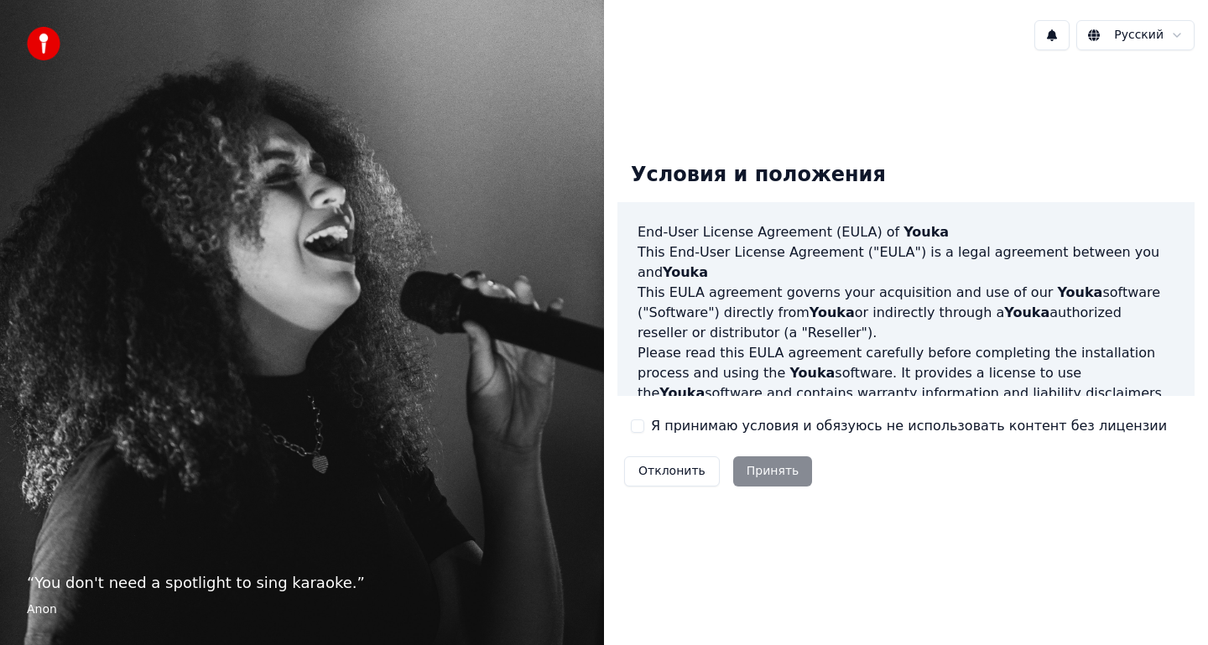  What do you see at coordinates (906, 263) in the screenshot?
I see `p: This End-User License Agreement ("EULA") is a legal agreement between you and` at bounding box center [906, 263].